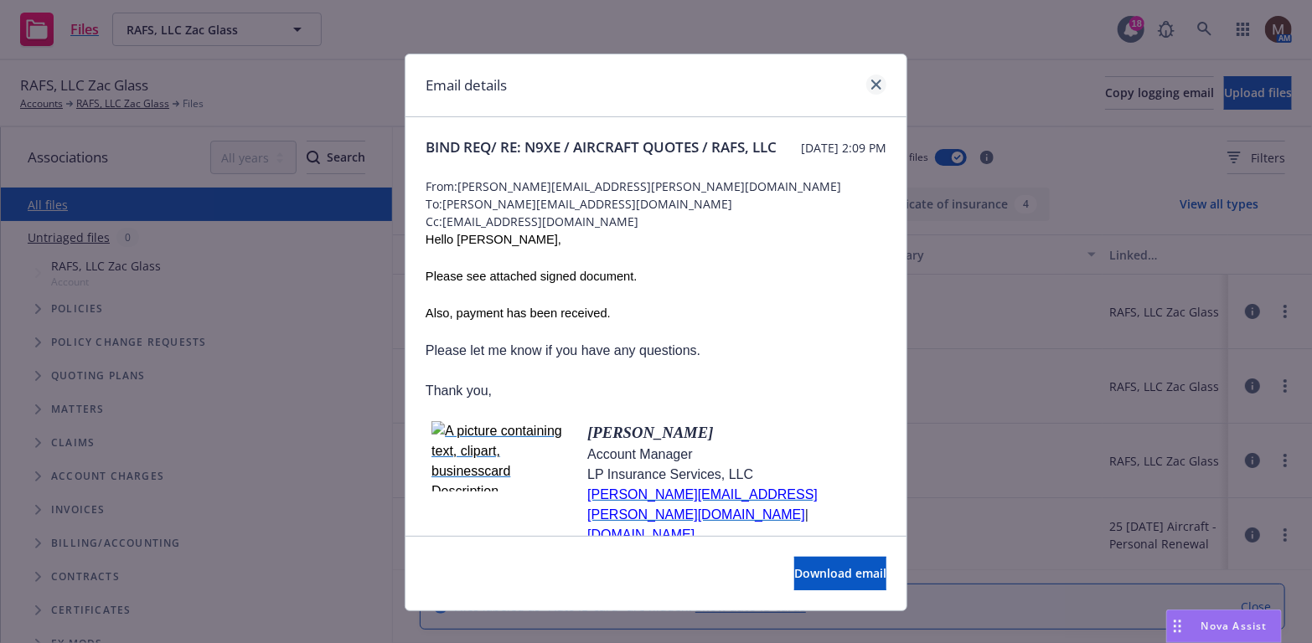 Image resolution: width=1312 pixels, height=643 pixels. What do you see at coordinates (840, 573) in the screenshot?
I see `span: Download email` at bounding box center [840, 573].